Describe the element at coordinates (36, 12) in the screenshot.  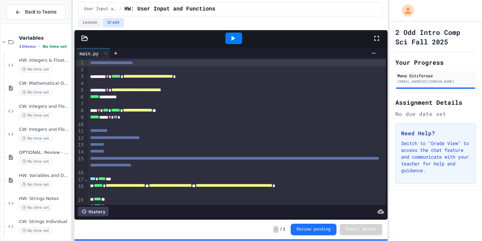
I see `button: Back to Teams` at that location.